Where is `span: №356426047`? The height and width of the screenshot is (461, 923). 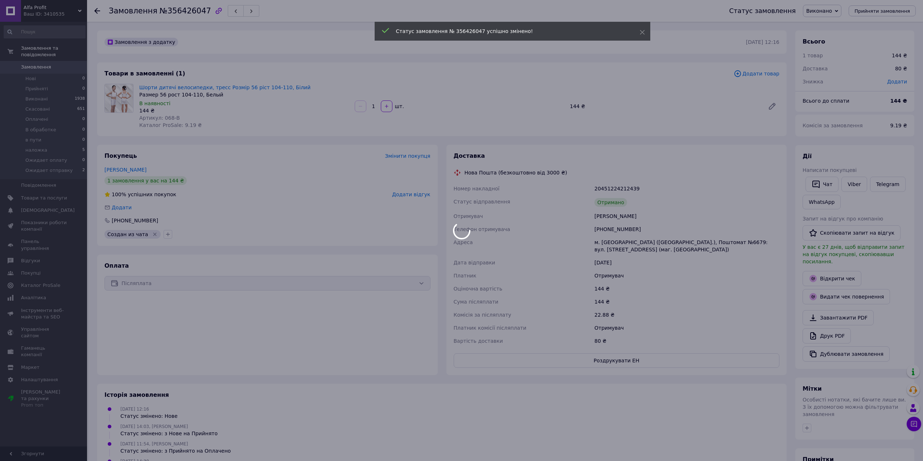 span: №356426047 is located at coordinates (185, 11).